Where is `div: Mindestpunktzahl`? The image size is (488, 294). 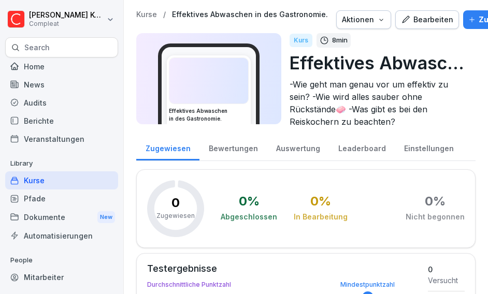 div: Mindestpunktzahl is located at coordinates (367, 285).